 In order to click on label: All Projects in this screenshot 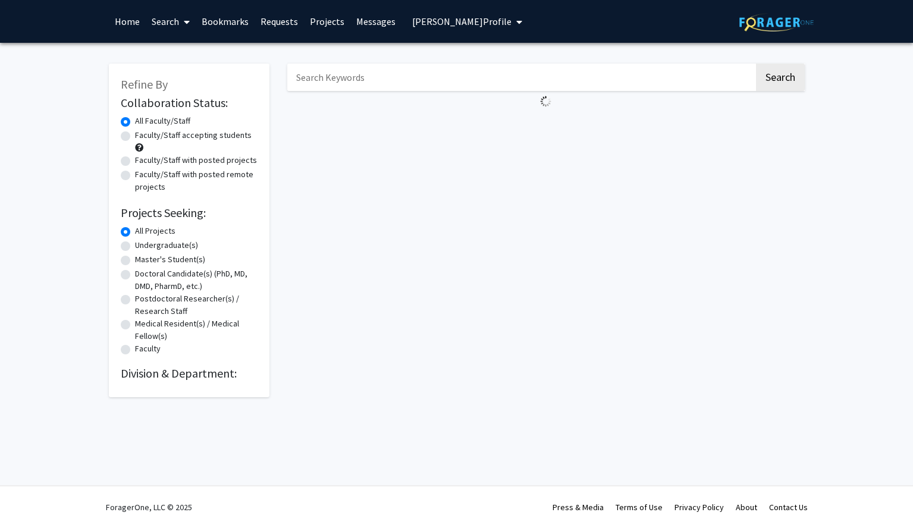, I will do `click(155, 231)`.